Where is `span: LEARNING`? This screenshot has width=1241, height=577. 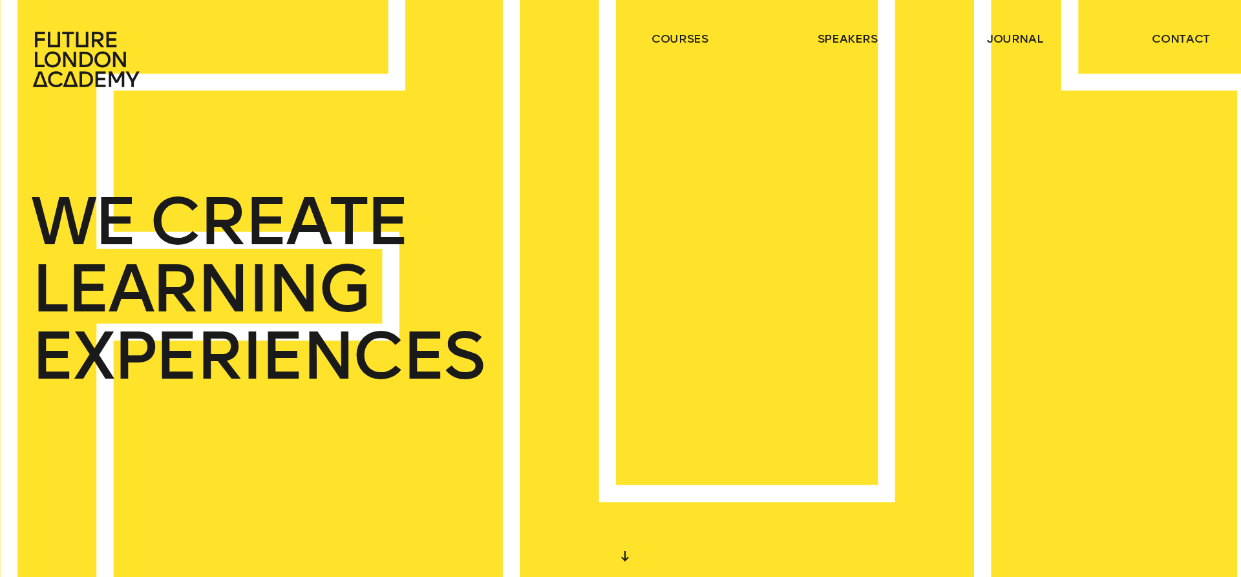
span: LEARNING is located at coordinates (200, 289).